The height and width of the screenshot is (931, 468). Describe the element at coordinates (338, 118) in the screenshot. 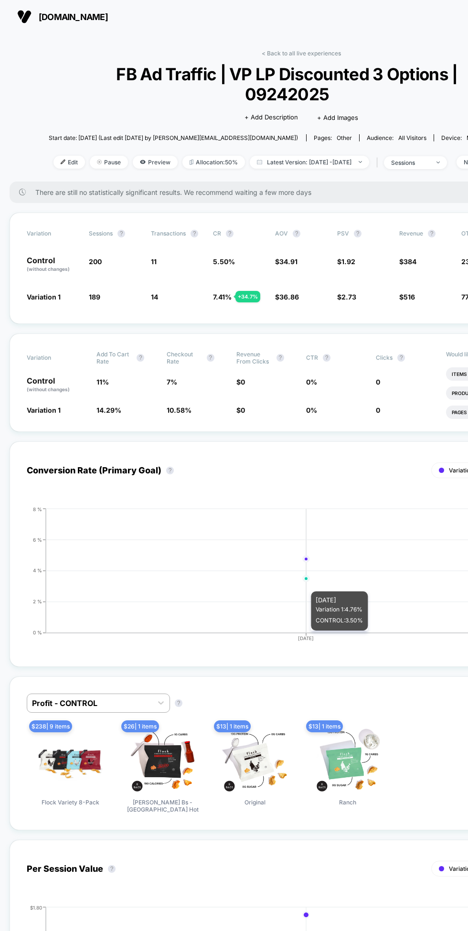

I see `span: + Add Images` at that location.